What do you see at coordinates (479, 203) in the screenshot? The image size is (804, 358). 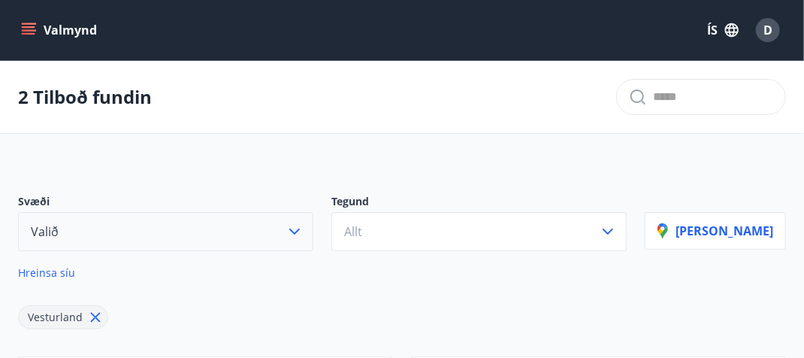 I see `p: Tegund` at bounding box center [479, 203].